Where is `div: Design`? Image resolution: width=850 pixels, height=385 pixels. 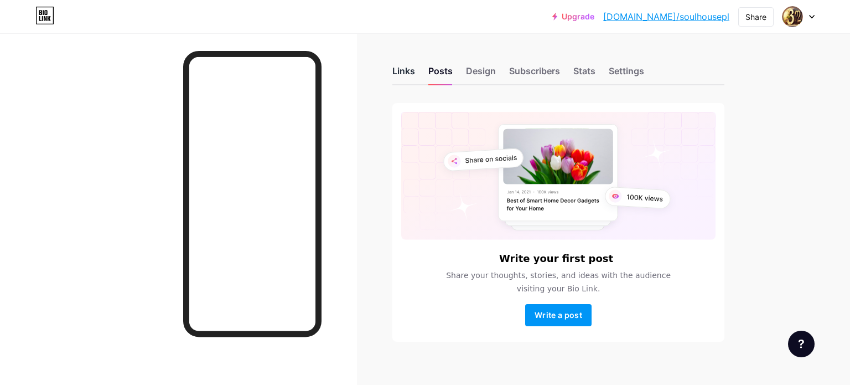 div: Design is located at coordinates (481, 74).